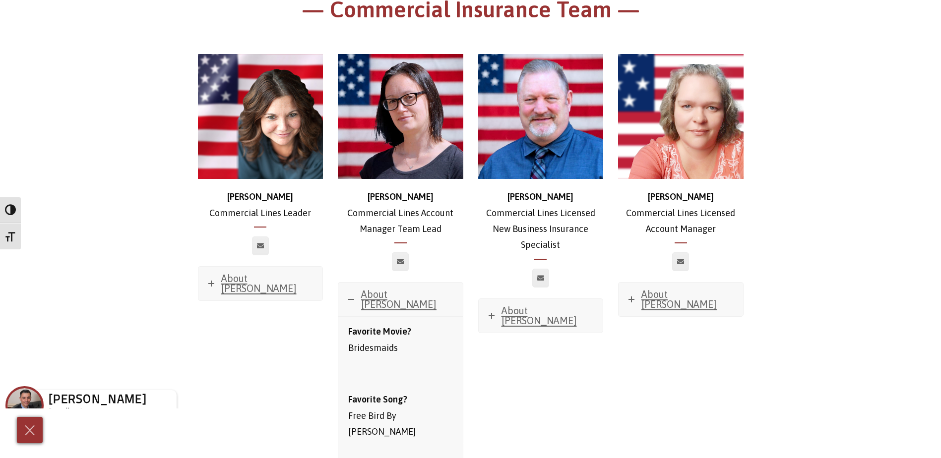  What do you see at coordinates (400, 213) in the screenshot?
I see `p: Commercial Lines Account Manager Team Lead` at bounding box center [400, 213].